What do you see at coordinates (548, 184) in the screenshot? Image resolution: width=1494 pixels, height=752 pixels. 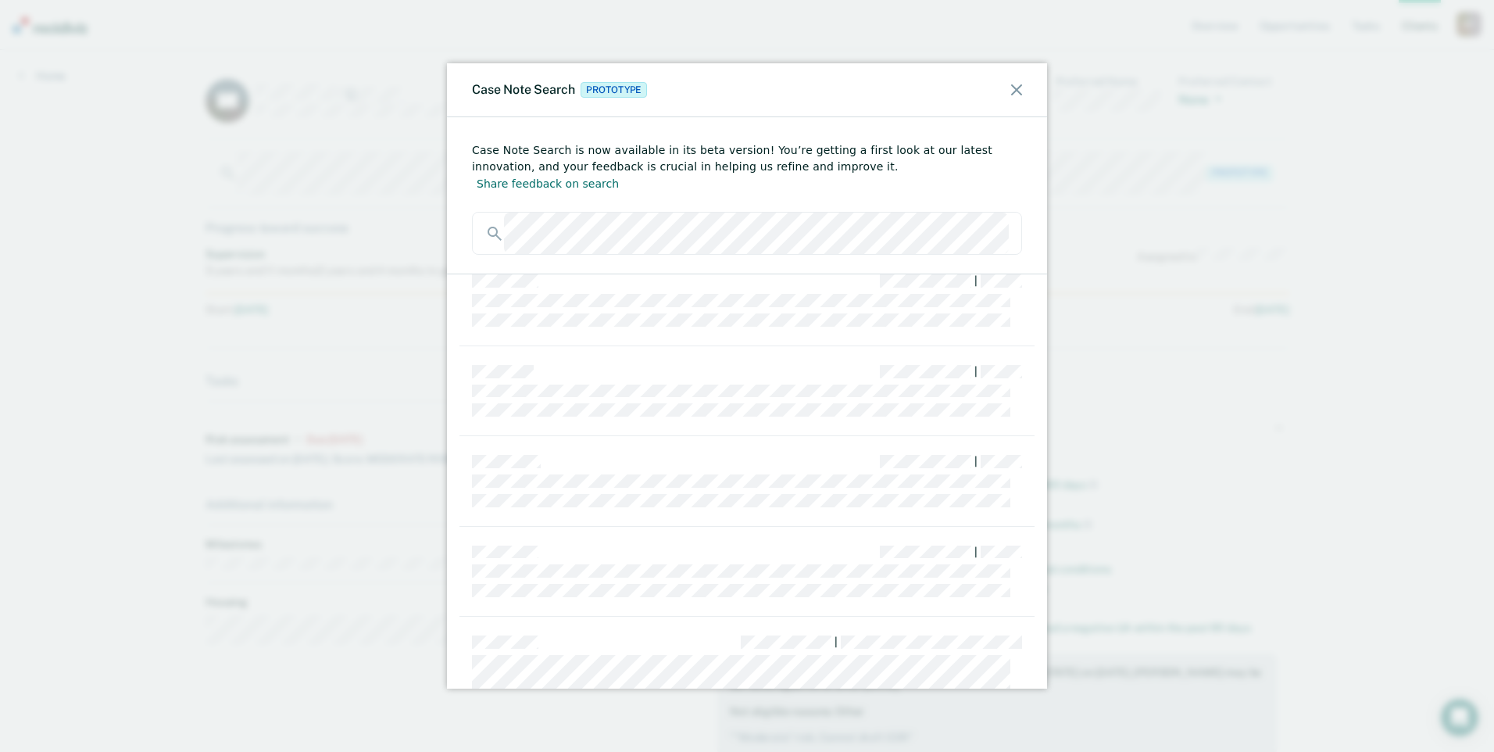 I see `button: Share feedback on search` at bounding box center [548, 184].